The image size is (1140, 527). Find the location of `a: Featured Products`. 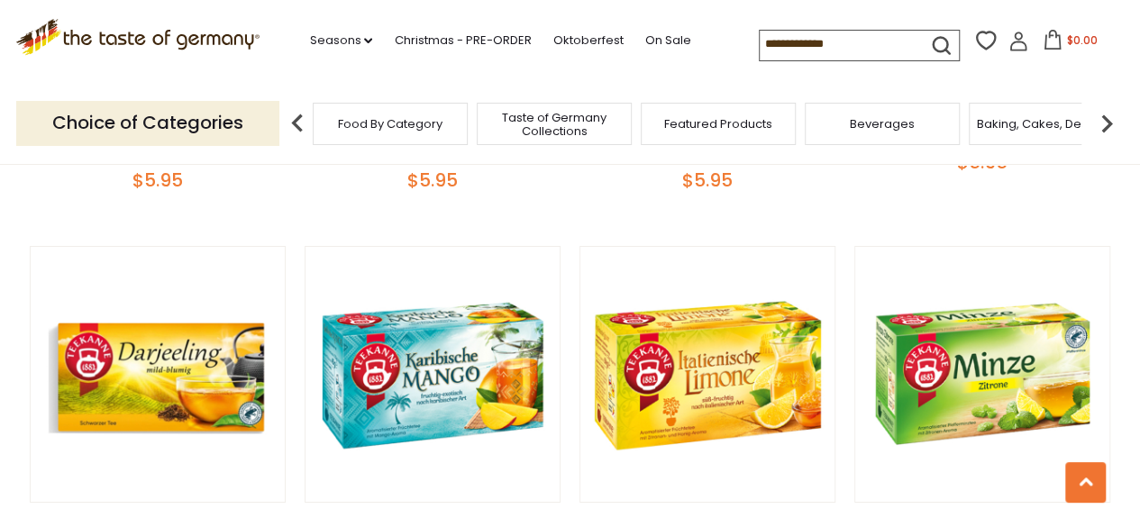

a: Featured Products is located at coordinates (719, 124).